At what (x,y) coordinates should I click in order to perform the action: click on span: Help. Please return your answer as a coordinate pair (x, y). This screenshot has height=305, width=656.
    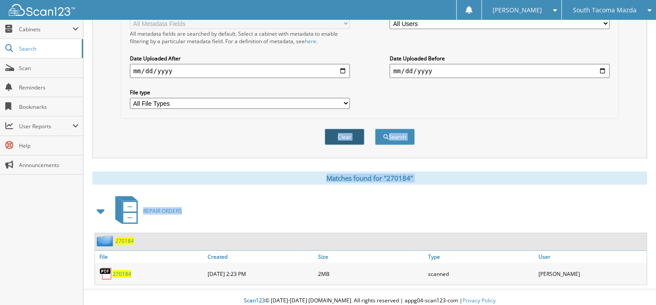
    Looking at the image, I should click on (49, 146).